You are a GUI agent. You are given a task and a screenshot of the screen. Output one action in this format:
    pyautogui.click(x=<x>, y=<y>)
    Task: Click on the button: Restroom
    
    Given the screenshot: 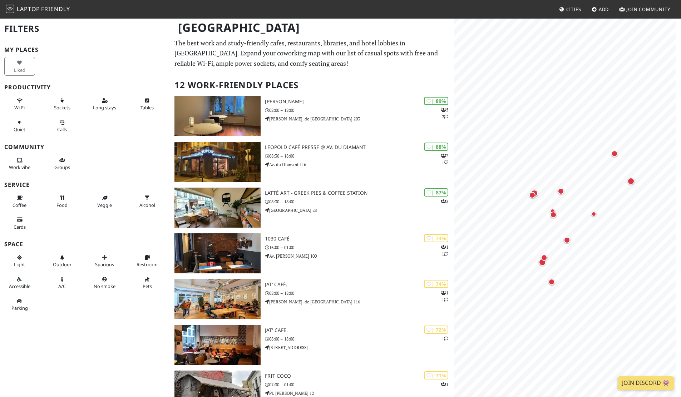 What is the action you would take?
    pyautogui.click(x=147, y=261)
    